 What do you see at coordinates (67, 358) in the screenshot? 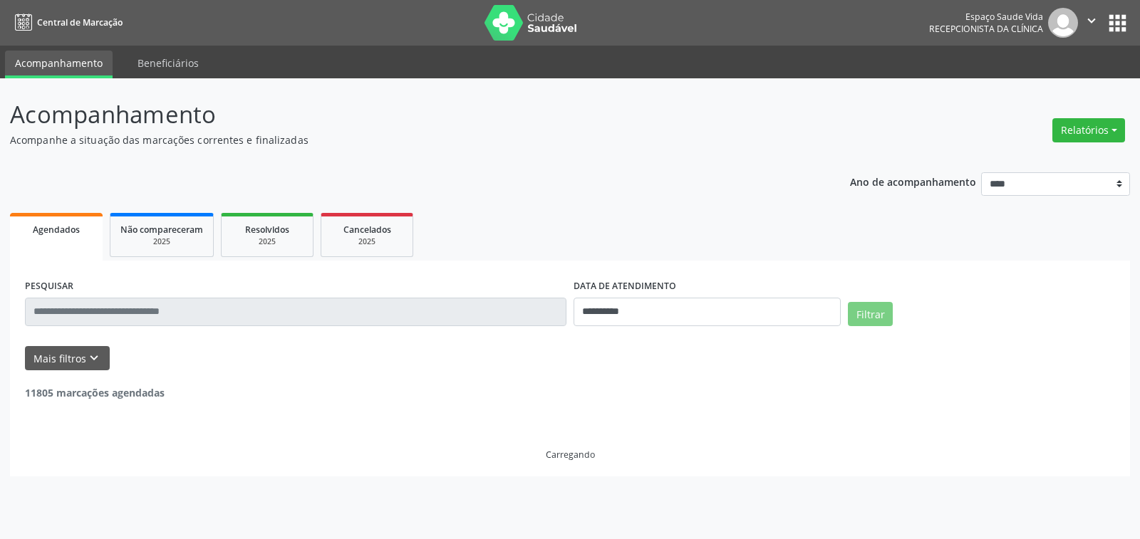
I see `button: Mais filtroskeyboard_arrow_down` at bounding box center [67, 358].